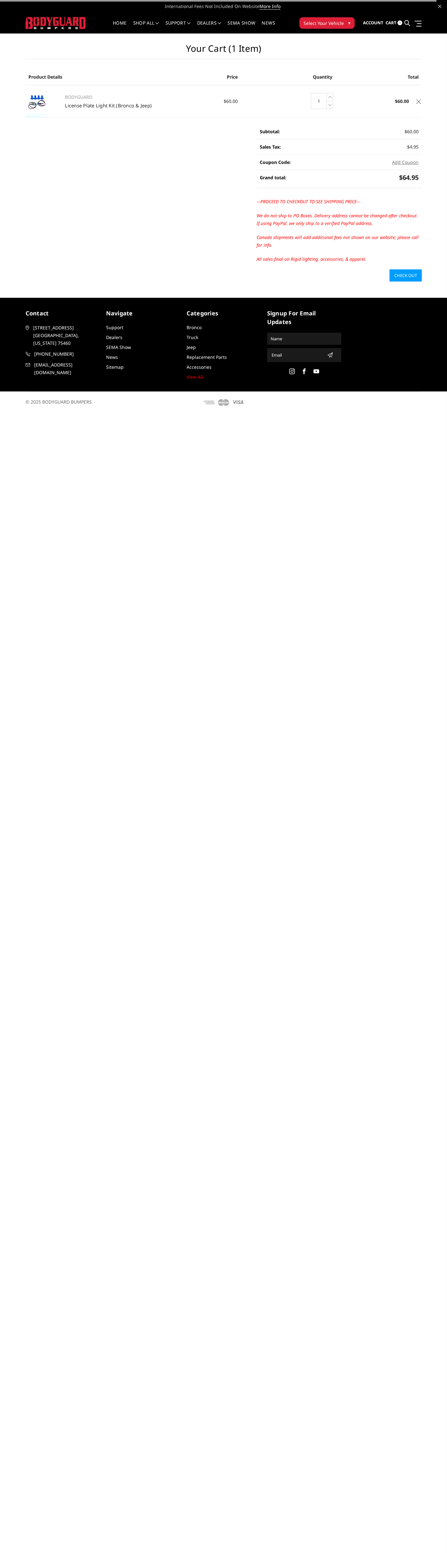  I want to click on a: View All, so click(195, 377).